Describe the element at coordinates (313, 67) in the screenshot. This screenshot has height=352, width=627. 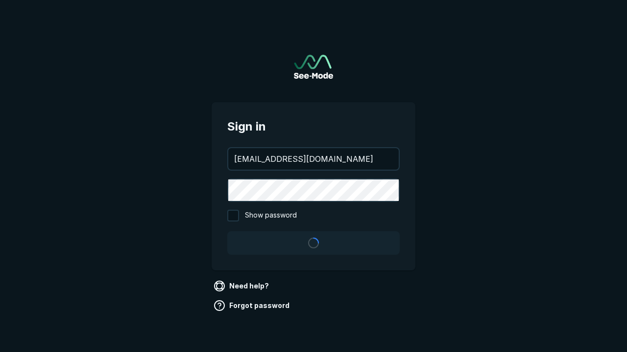
I see `img: See-Mode Logo` at that location.